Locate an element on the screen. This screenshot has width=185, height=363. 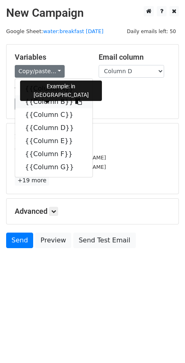
a: {{Column E}} is located at coordinates (54, 141).